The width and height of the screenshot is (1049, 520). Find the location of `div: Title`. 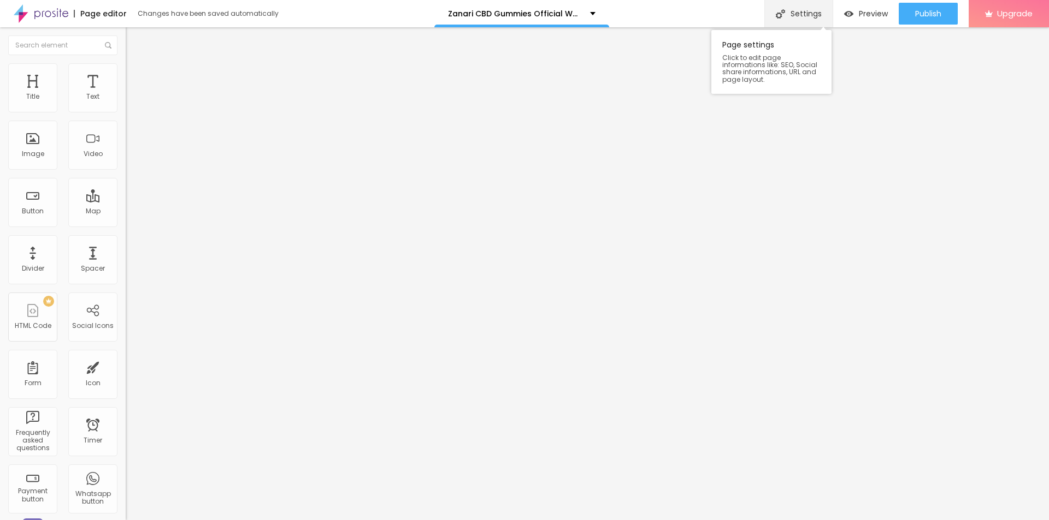

div: Title is located at coordinates (33, 97).